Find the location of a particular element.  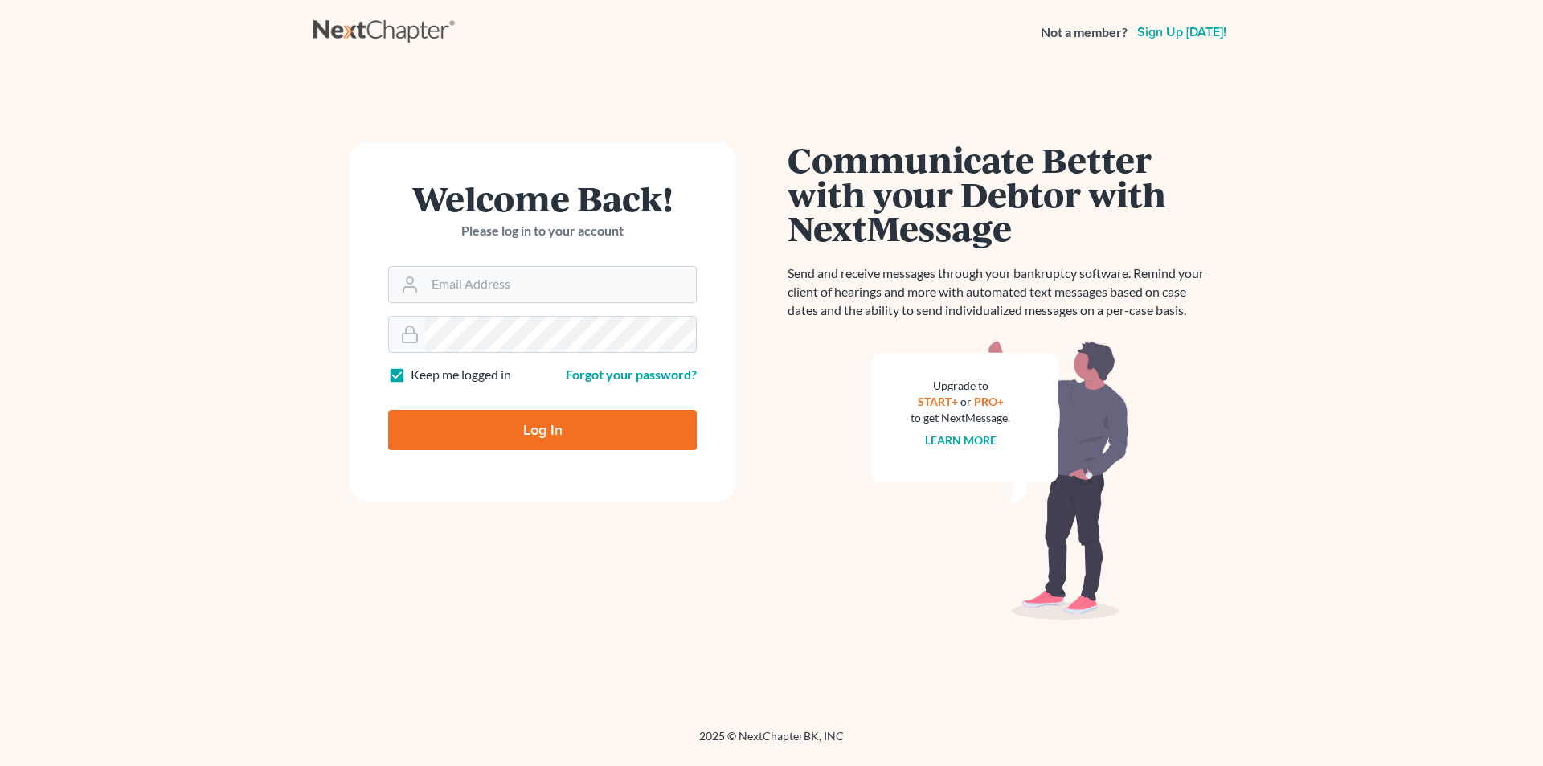

a: START+ is located at coordinates (938, 401).